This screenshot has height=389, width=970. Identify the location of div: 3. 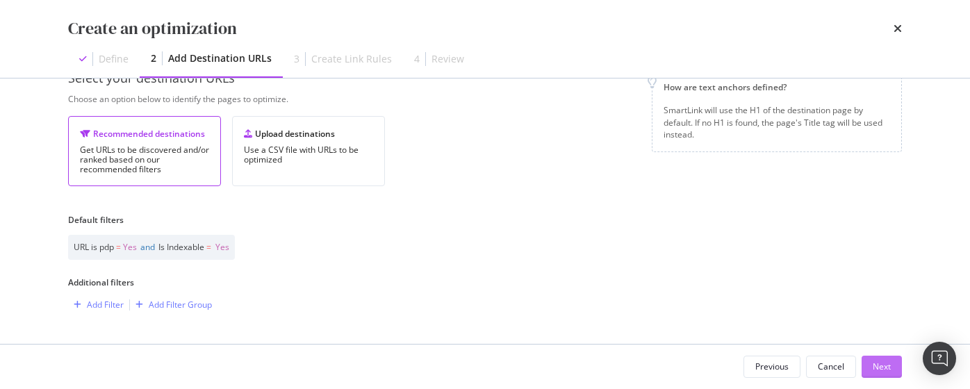
(297, 59).